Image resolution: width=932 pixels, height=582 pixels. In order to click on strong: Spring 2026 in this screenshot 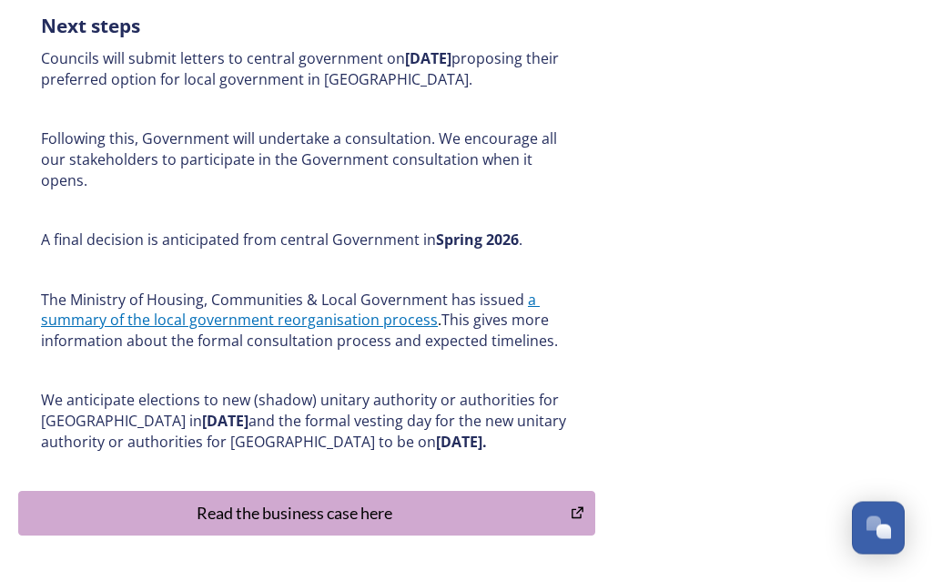, I will do `click(477, 240)`.